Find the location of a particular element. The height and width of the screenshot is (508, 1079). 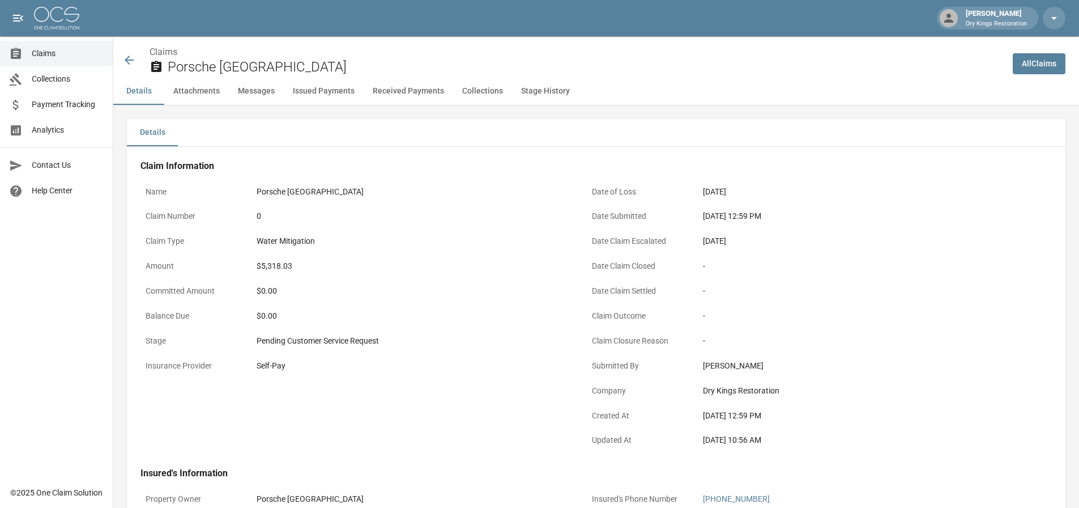

p: Submitted By is located at coordinates (638, 365).